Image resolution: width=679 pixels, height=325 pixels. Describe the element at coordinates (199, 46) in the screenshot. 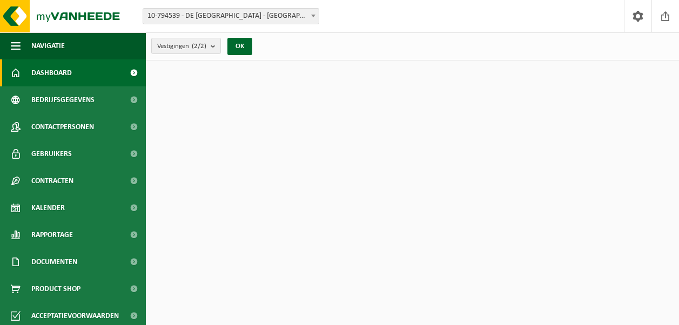

I see `count: (2/2)` at that location.